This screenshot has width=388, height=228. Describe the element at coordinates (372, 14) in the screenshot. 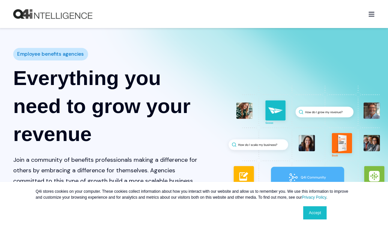

I see `a: Open Burger Menu` at that location.